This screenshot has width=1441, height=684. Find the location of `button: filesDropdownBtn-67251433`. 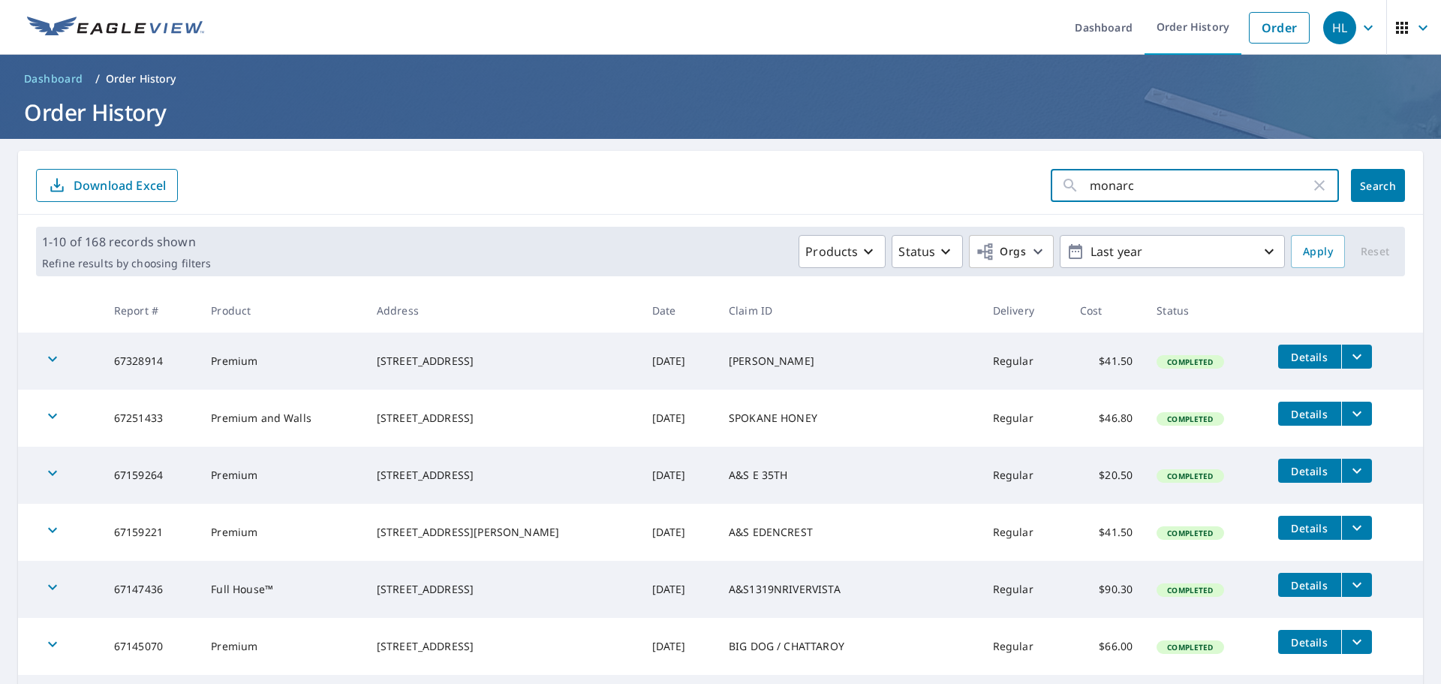

button: filesDropdownBtn-67251433 is located at coordinates (1357, 414).